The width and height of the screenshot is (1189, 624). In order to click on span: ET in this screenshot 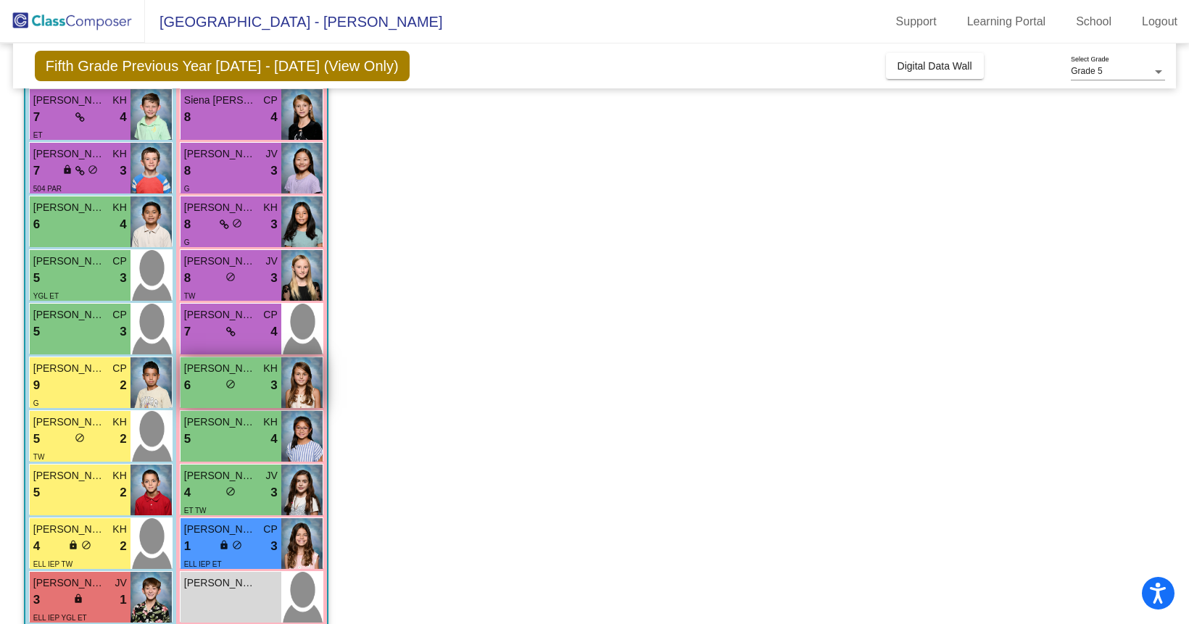, I will do `click(38, 135)`.